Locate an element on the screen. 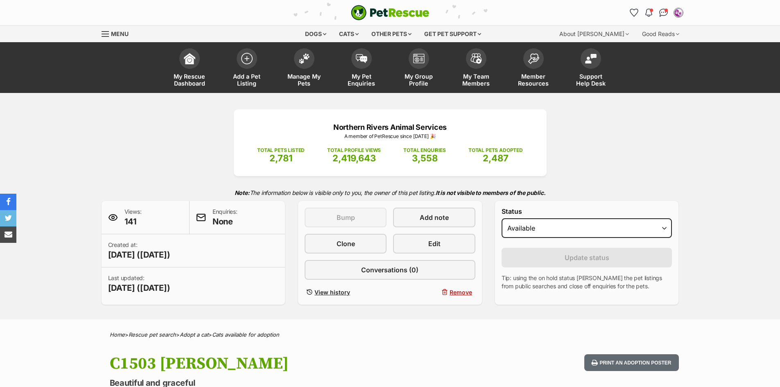 The image size is (780, 387). p: Enquiries: is located at coordinates (225, 217).